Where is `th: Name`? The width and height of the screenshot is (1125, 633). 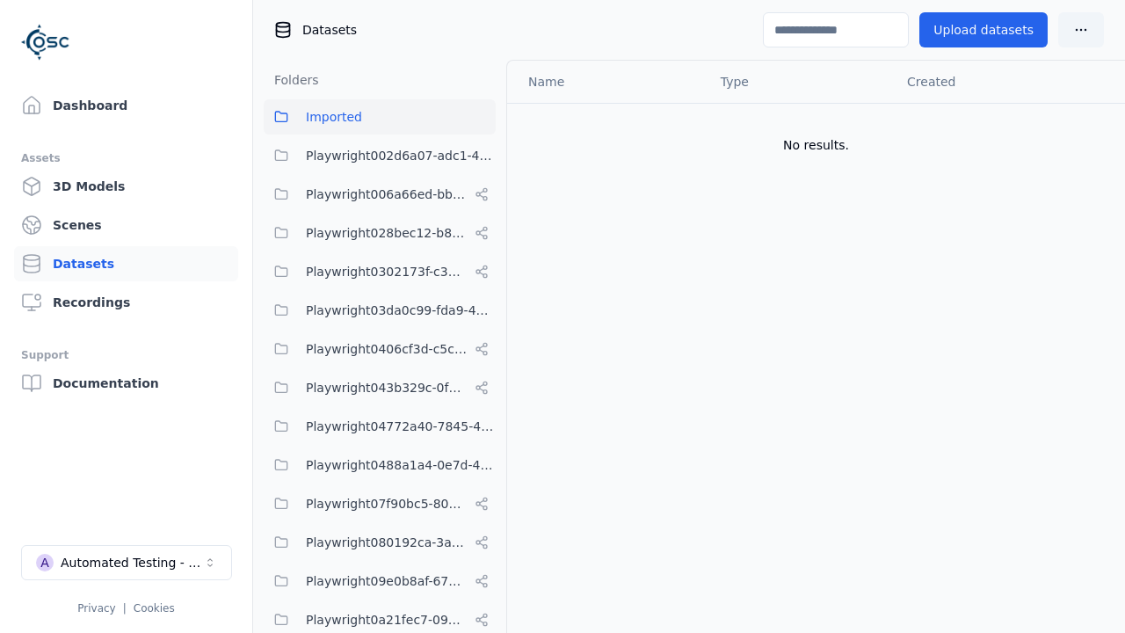
th: Name is located at coordinates (607, 82).